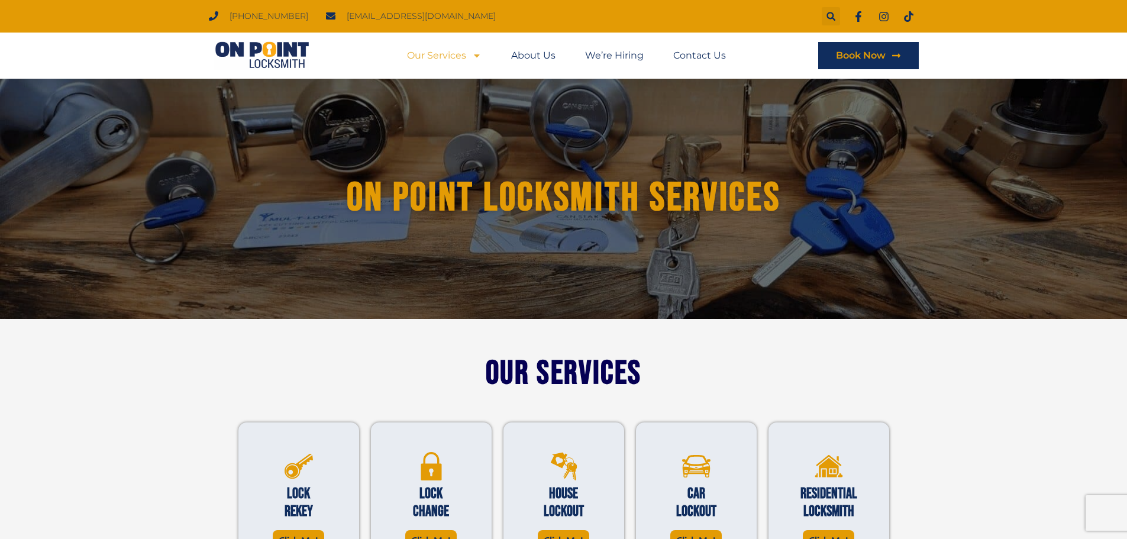 This screenshot has width=1127, height=539. Describe the element at coordinates (614, 56) in the screenshot. I see `a: We’re Hiring` at that location.